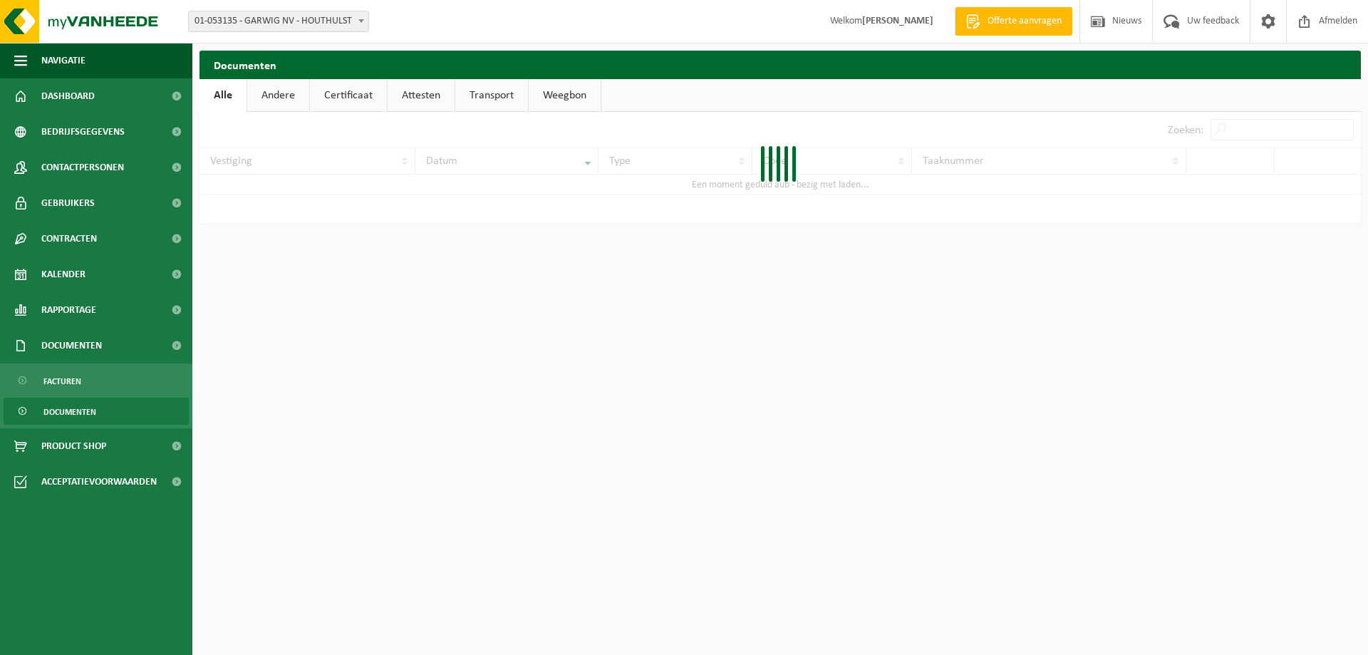  Describe the element at coordinates (69, 239) in the screenshot. I see `span: Contracten` at that location.